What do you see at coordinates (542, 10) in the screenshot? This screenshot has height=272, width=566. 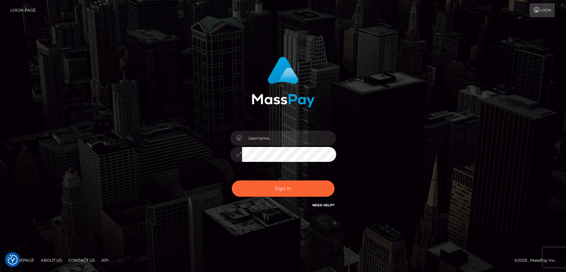 I see `a: Login` at bounding box center [542, 10].